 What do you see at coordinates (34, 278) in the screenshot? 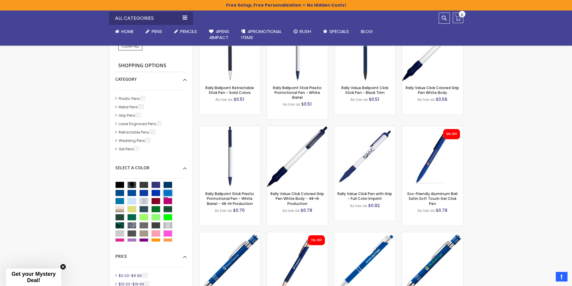
I see `div: Get your Mystery Deal!Close teaser` at bounding box center [34, 278].